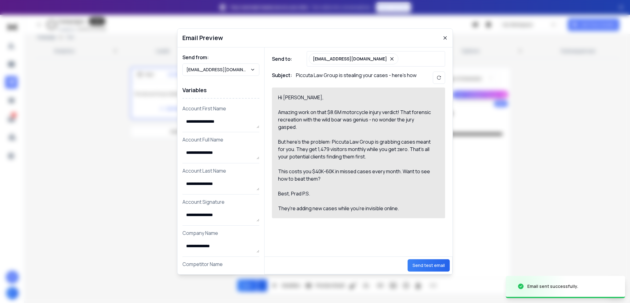  I want to click on p: Company Name, so click(221, 233).